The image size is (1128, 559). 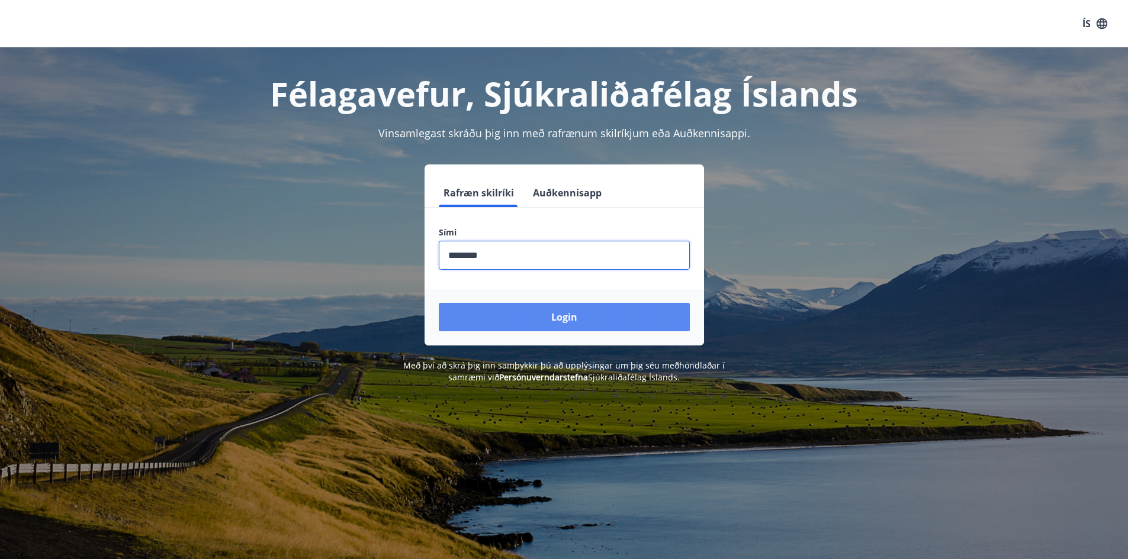 I want to click on button: Rafræn skilríki, so click(x=478, y=193).